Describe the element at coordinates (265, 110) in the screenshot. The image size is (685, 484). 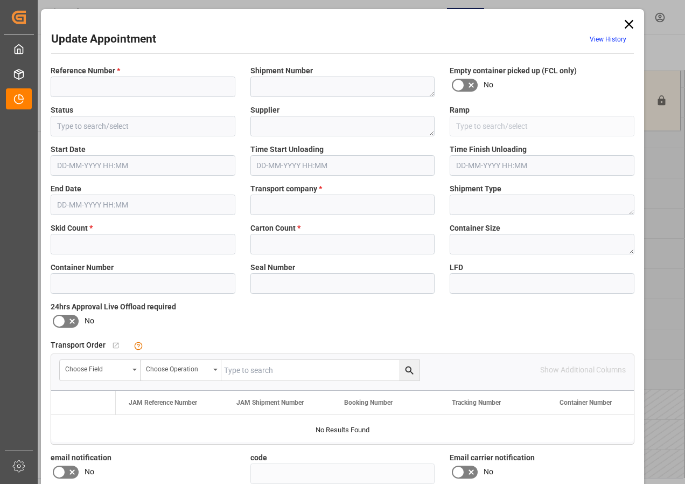
I see `span: Supplier` at that location.